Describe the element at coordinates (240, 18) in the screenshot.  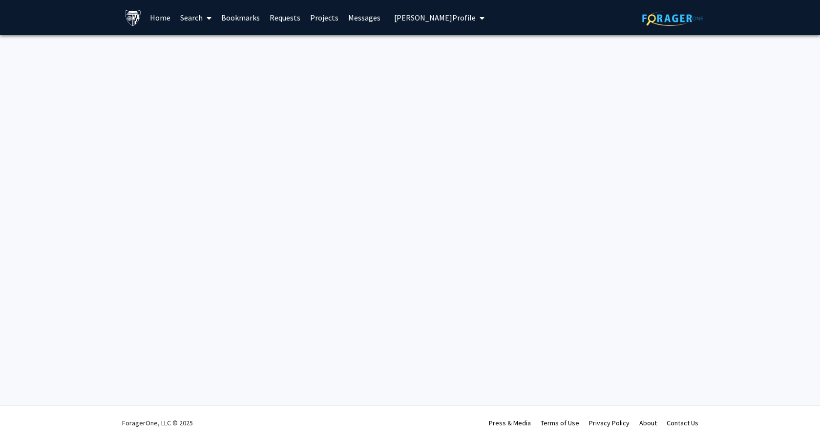
I see `a: Bookmarks` at that location.